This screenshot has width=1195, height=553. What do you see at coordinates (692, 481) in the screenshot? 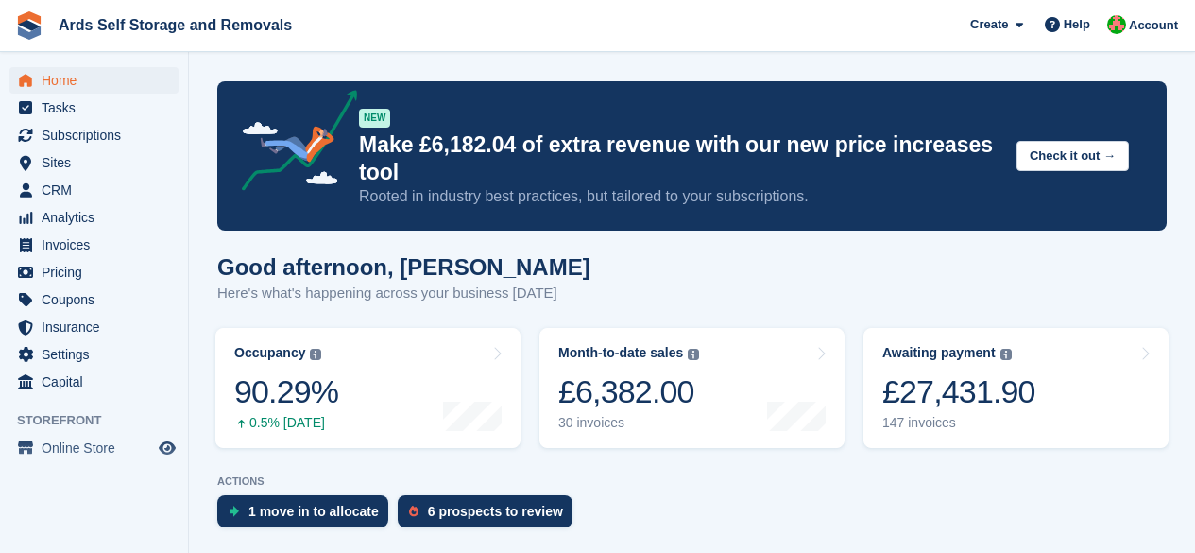
I see `p: ACTIONS` at bounding box center [692, 481].